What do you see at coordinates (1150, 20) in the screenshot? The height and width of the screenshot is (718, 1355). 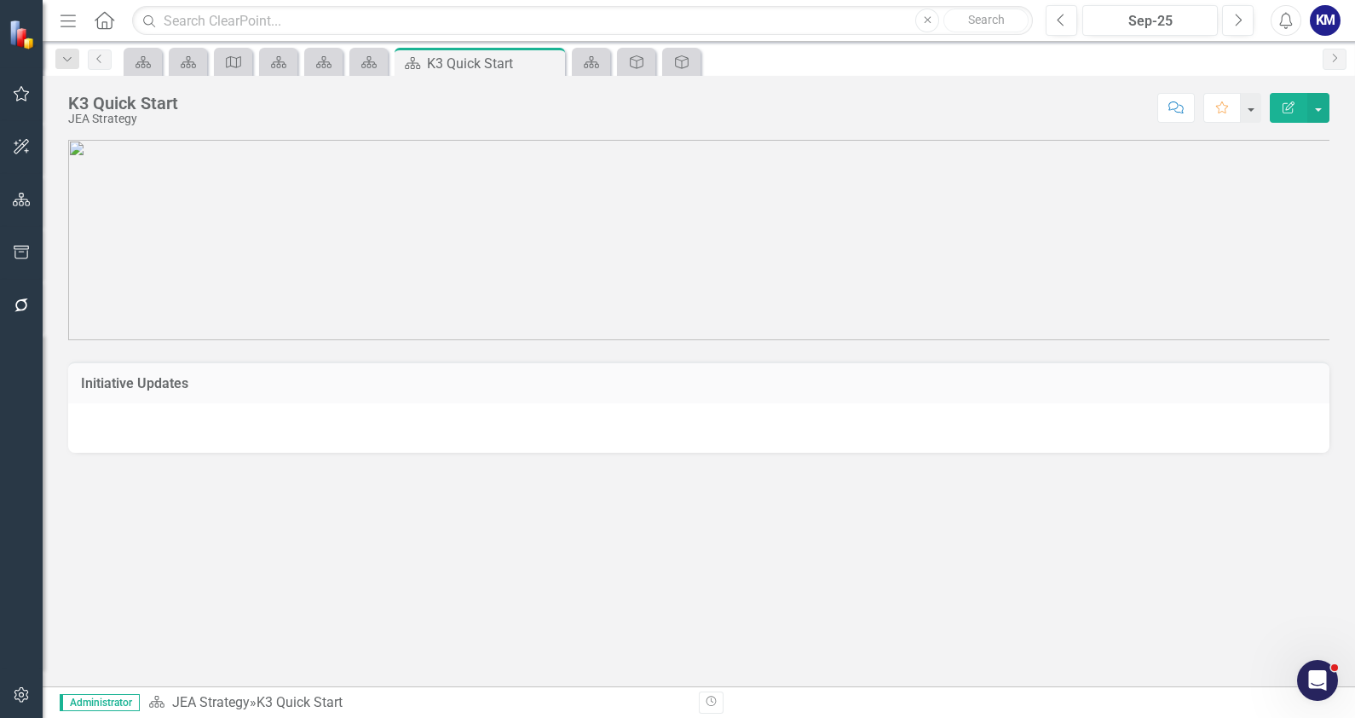 I see `button: Sep-25` at bounding box center [1150, 20].